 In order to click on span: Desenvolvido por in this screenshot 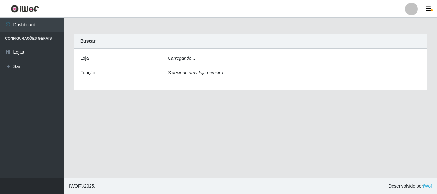, I will do `click(410, 186)`.